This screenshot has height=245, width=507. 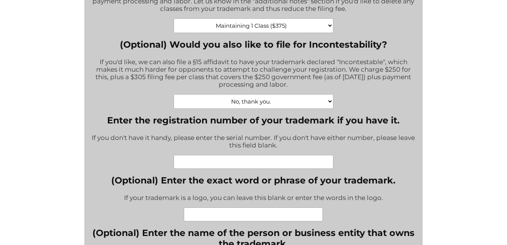 What do you see at coordinates (253, 120) in the screenshot?
I see `label: Enter the registration number of your trademark if you have it.` at bounding box center [253, 120].